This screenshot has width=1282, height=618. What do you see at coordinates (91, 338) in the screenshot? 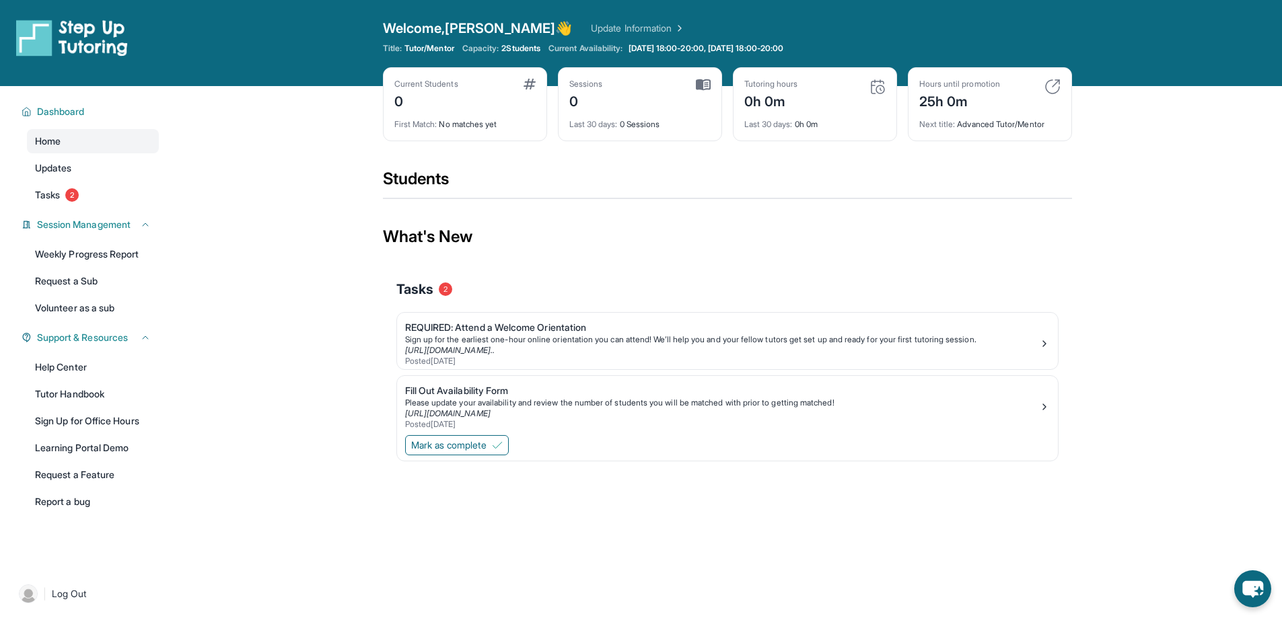
I see `button: Support & Resources` at bounding box center [91, 338].